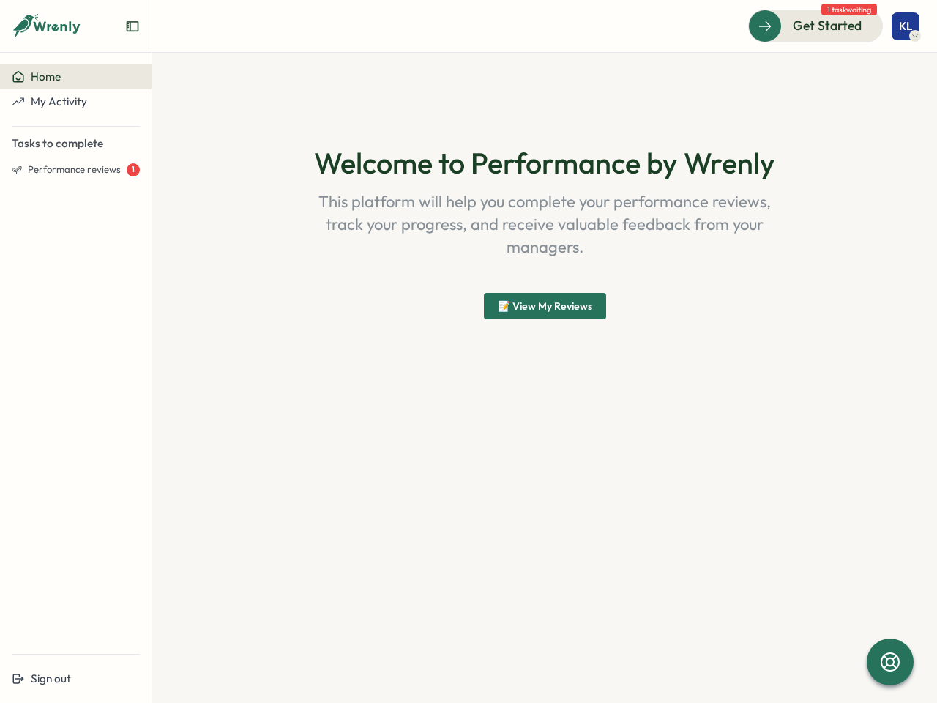 The height and width of the screenshot is (703, 937). I want to click on span: 📝 View My Reviews, so click(545, 306).